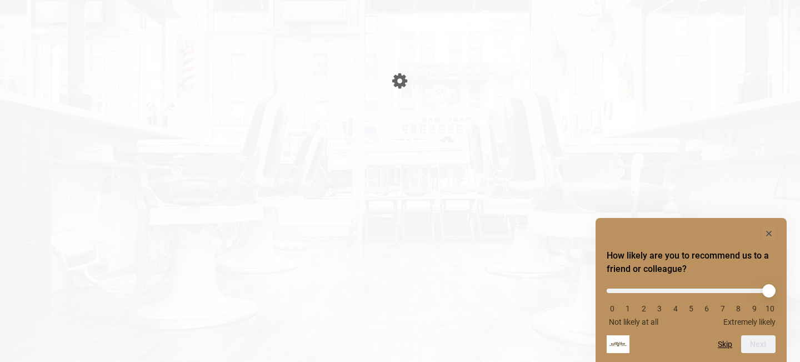 The width and height of the screenshot is (800, 362). I want to click on button: Hide survey, so click(769, 233).